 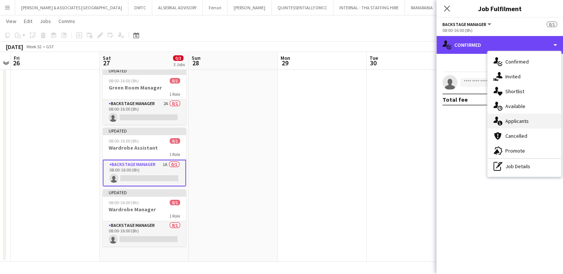 I want to click on a: Jobs, so click(x=45, y=21).